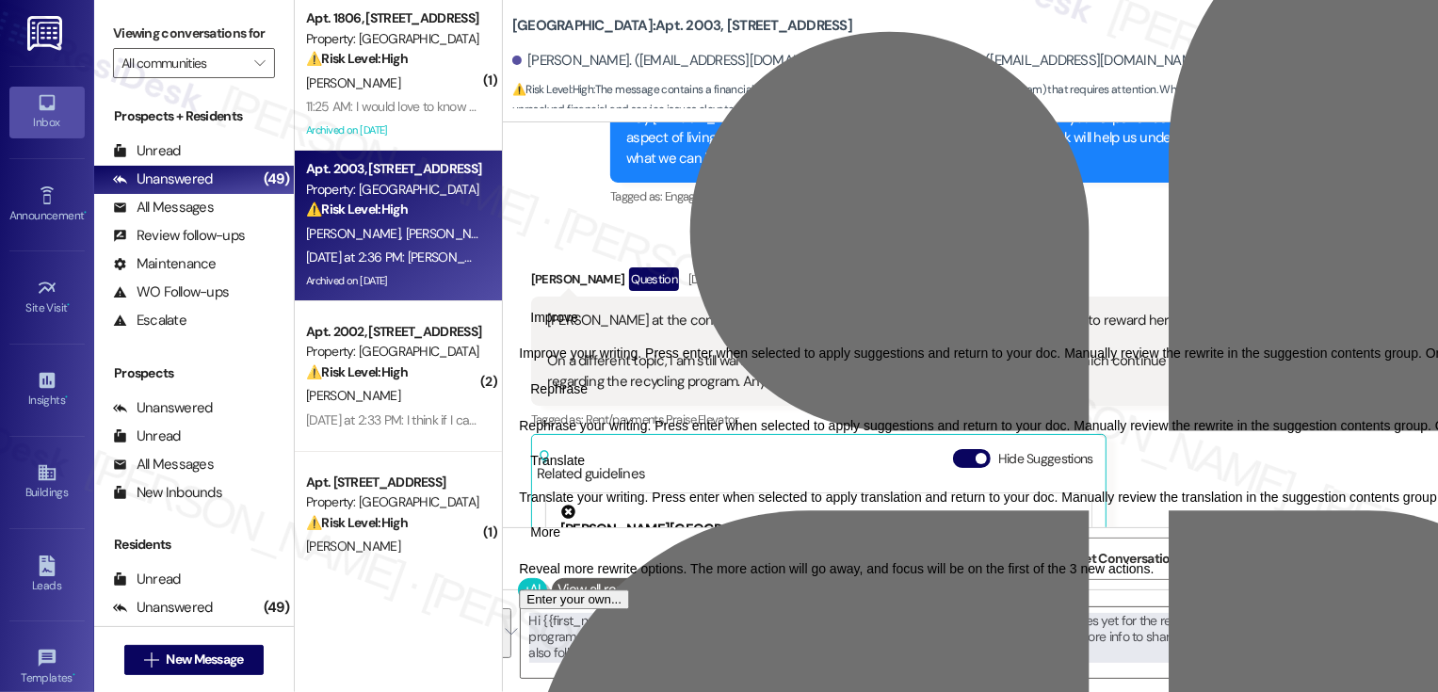 This screenshot has height=692, width=1438. Describe the element at coordinates (46, 33) in the screenshot. I see `img: ResiDesk Logo` at that location.